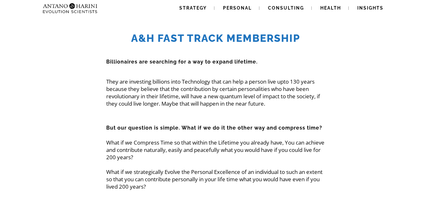  What do you see at coordinates (331, 8) in the screenshot?
I see `span: Health` at bounding box center [331, 8].